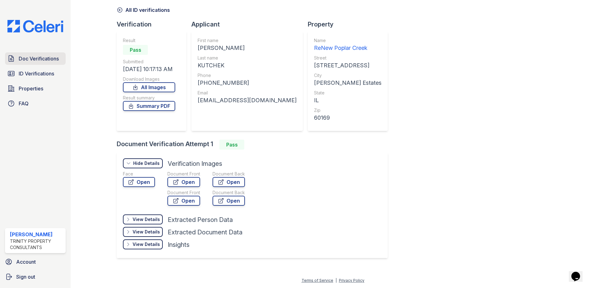 The width and height of the screenshot is (595, 288). What do you see at coordinates (350, 24) in the screenshot?
I see `div: Property` at bounding box center [350, 24].